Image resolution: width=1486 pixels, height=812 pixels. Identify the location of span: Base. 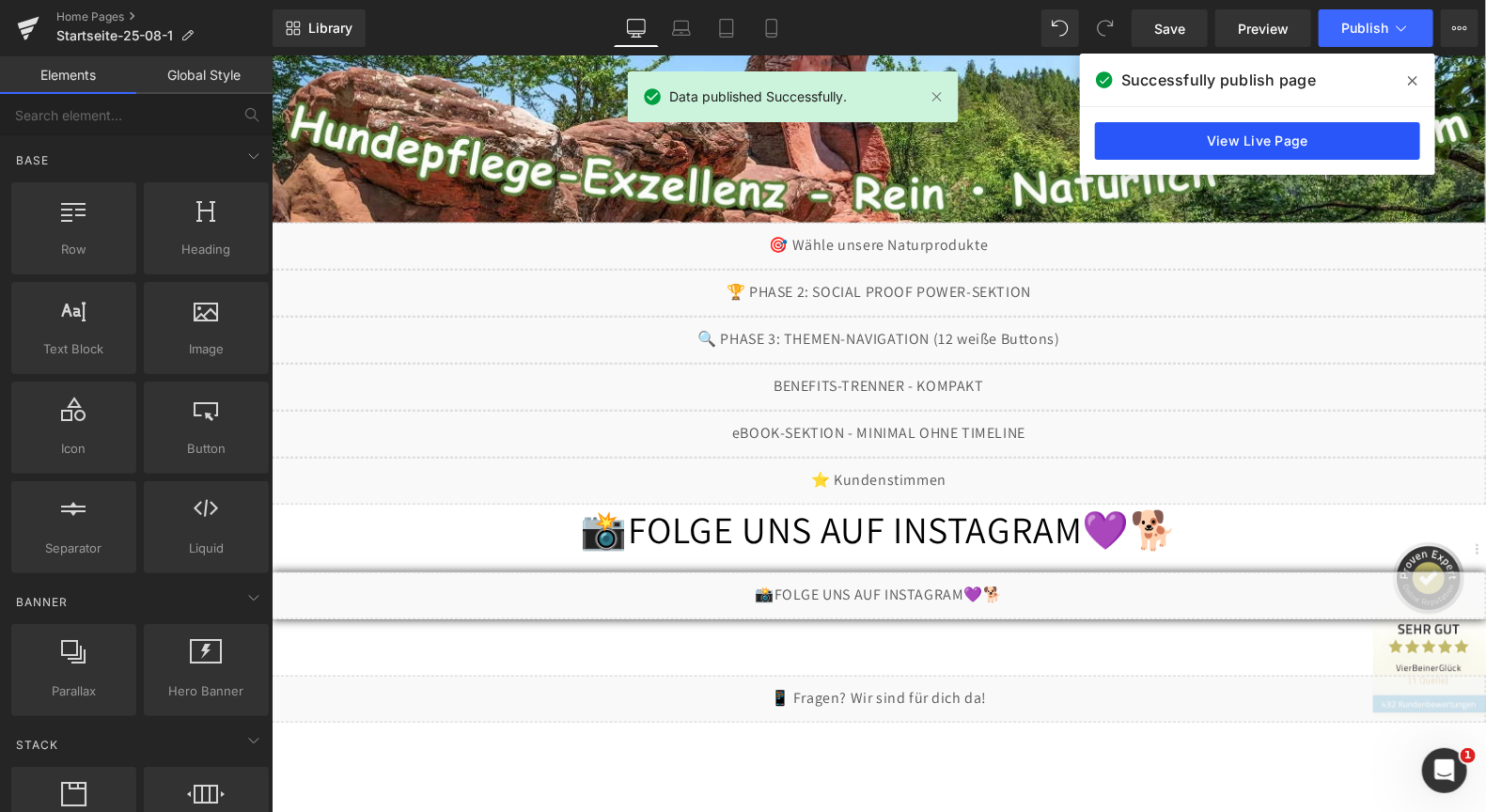
(32, 160).